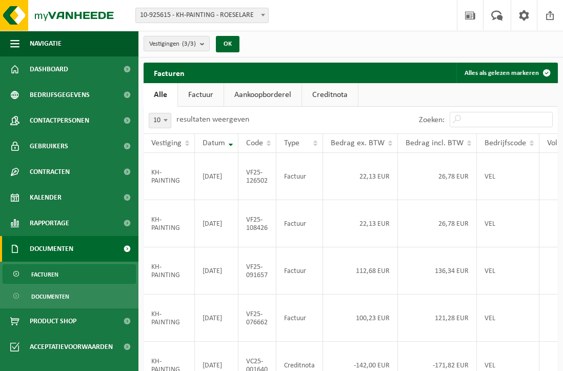 Image resolution: width=563 pixels, height=371 pixels. Describe the element at coordinates (435, 143) in the screenshot. I see `span: Bedrag incl. BTW` at that location.